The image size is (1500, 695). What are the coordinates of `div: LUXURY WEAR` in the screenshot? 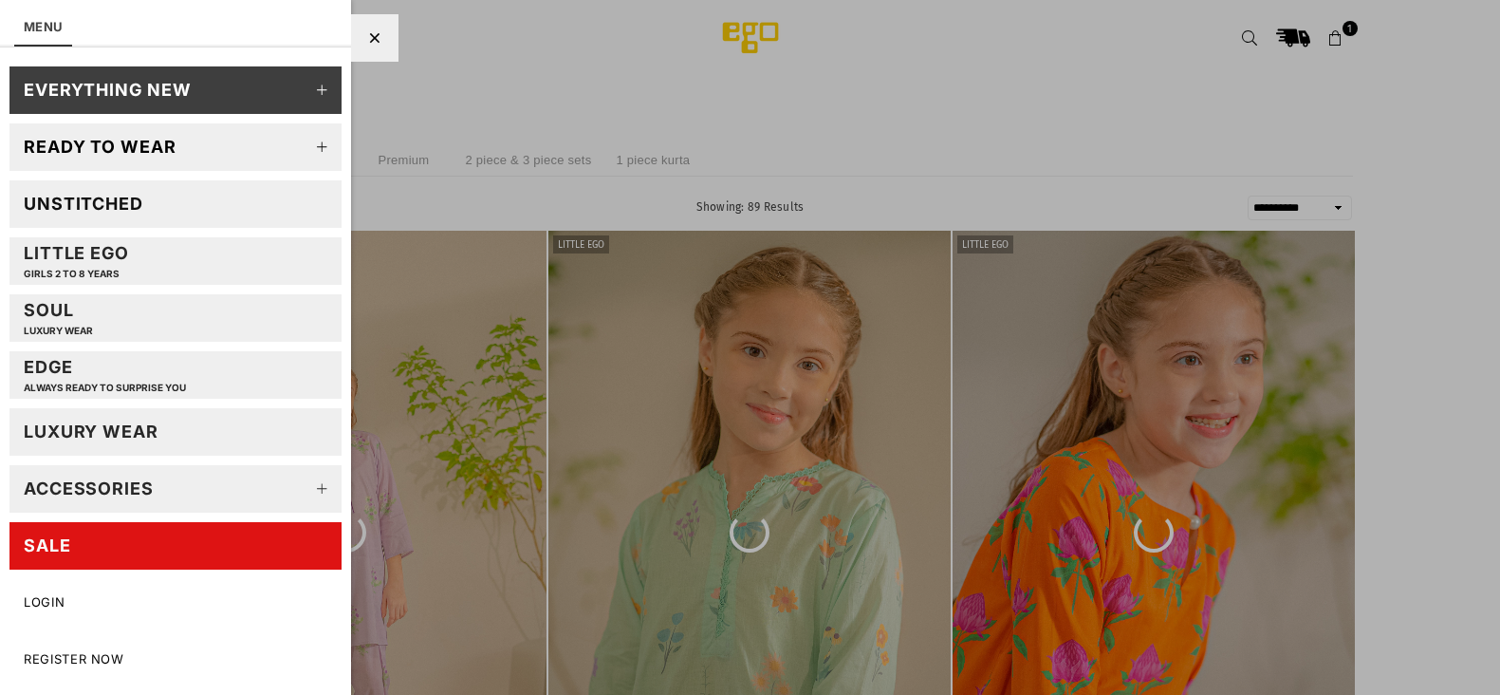 It's located at (91, 431).